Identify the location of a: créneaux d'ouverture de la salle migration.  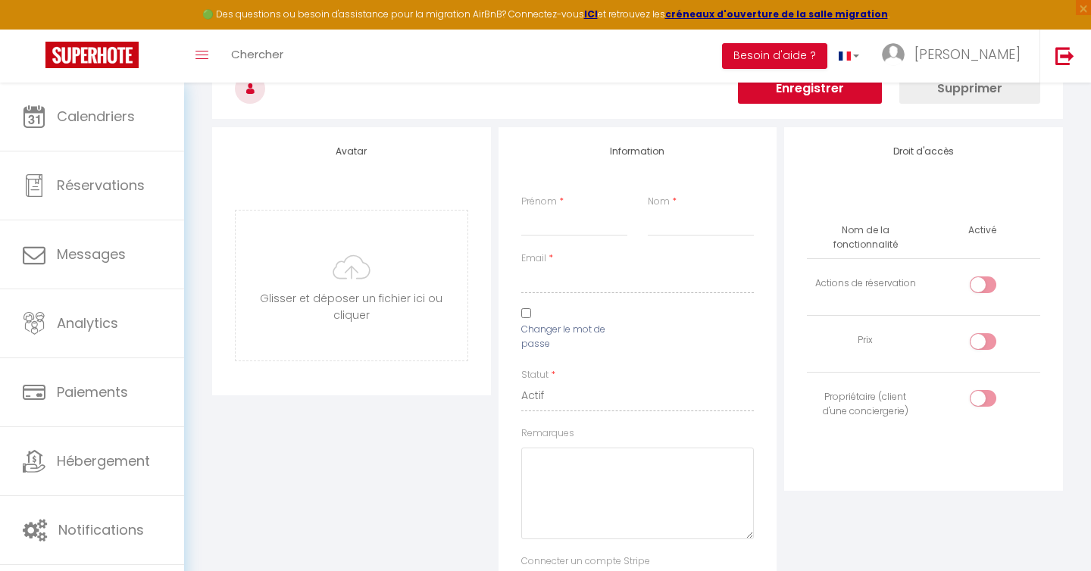
(776, 14).